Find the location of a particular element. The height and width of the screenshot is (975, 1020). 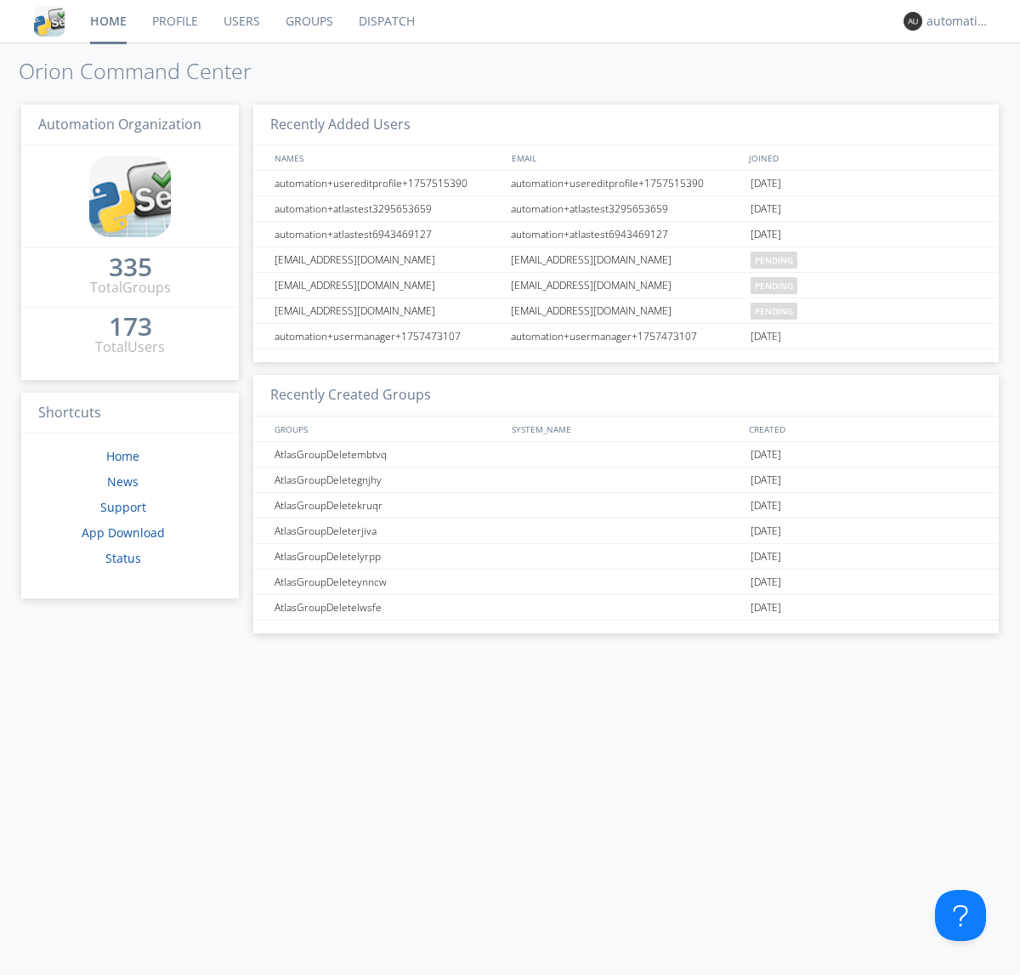

a: Status is located at coordinates (123, 558).